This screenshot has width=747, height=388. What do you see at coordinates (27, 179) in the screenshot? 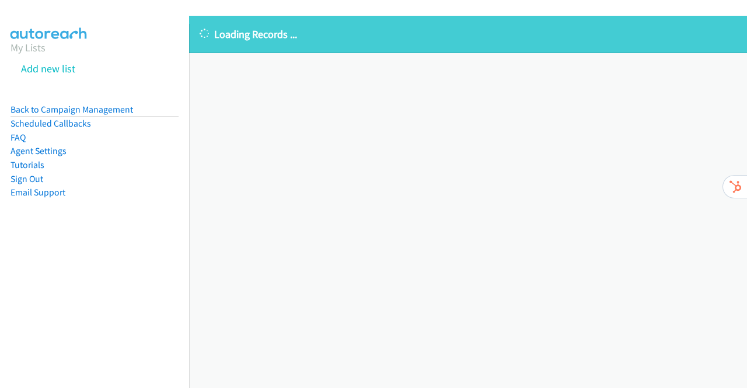
I see `a: Sign Out` at bounding box center [27, 179].